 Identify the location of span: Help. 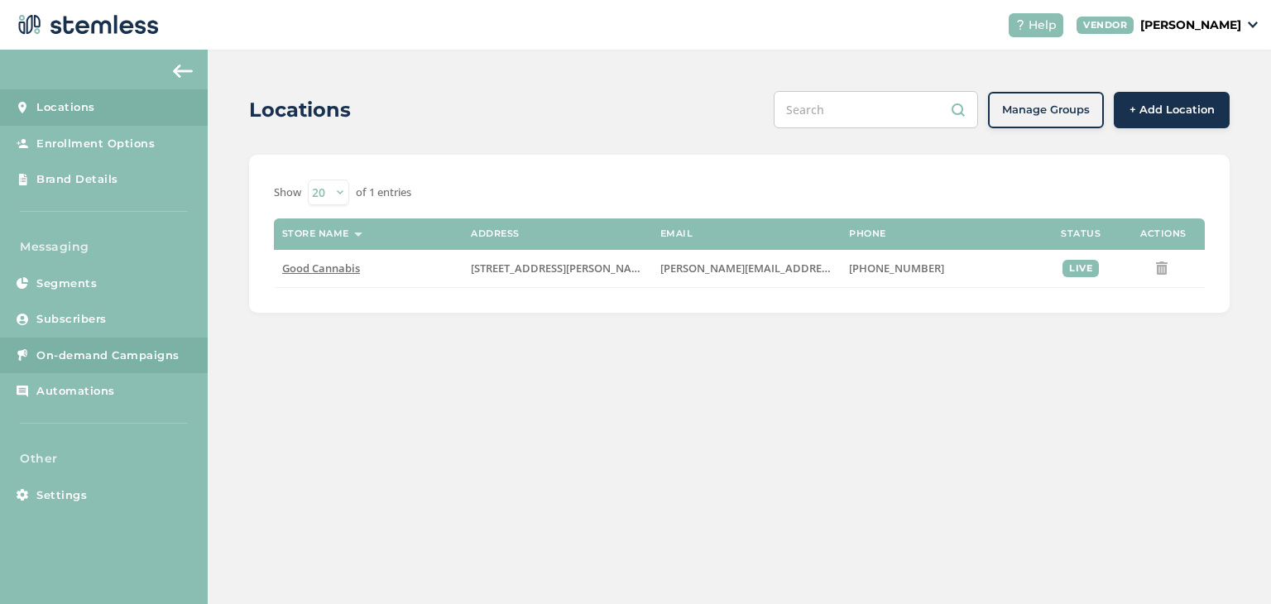
(1043, 25).